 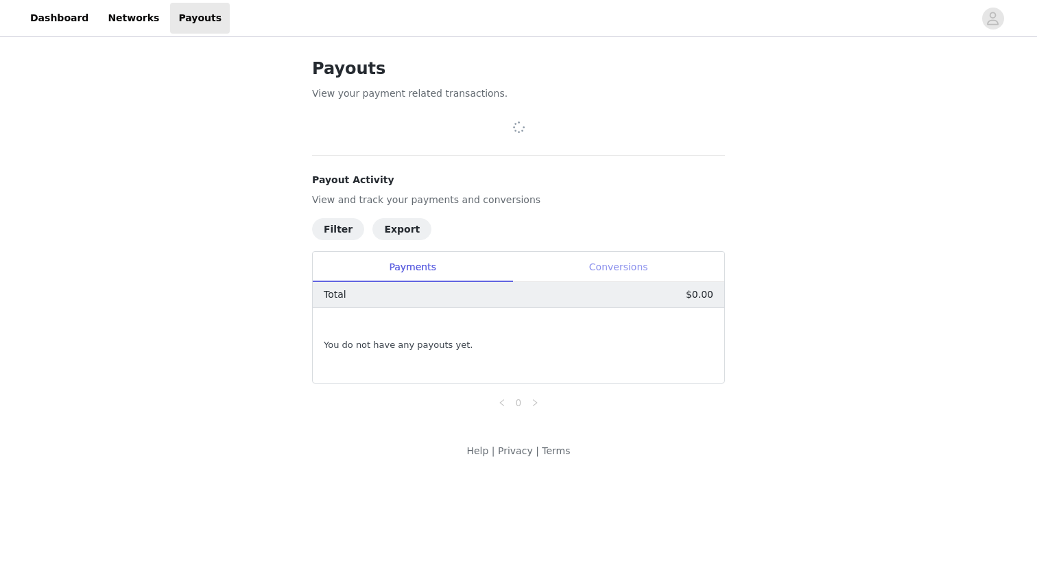 What do you see at coordinates (338, 229) in the screenshot?
I see `button: Filter` at bounding box center [338, 229].